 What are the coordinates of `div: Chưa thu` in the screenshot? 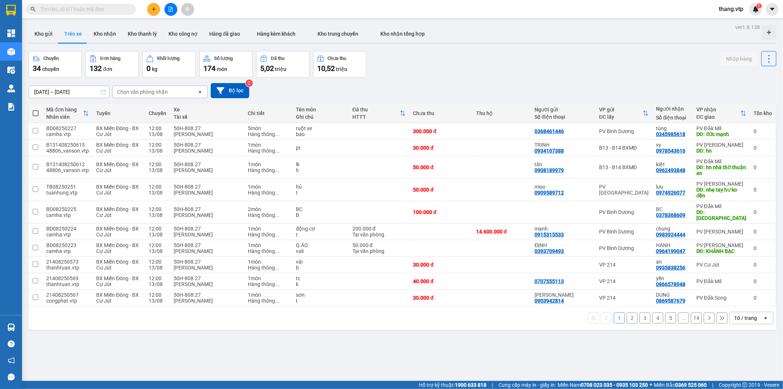 It's located at (337, 58).